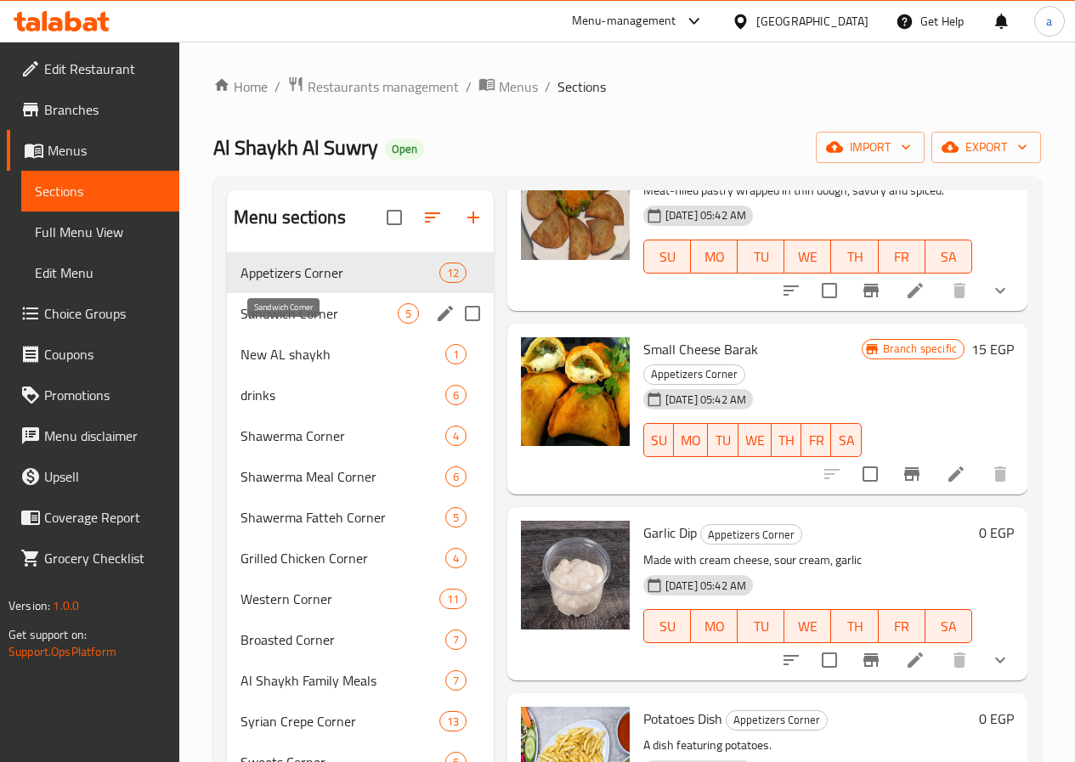  I want to click on span: Grocery Checklist, so click(105, 558).